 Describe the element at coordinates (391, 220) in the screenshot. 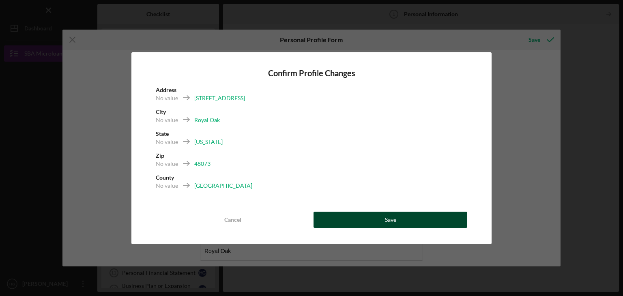

I see `div: Save` at that location.